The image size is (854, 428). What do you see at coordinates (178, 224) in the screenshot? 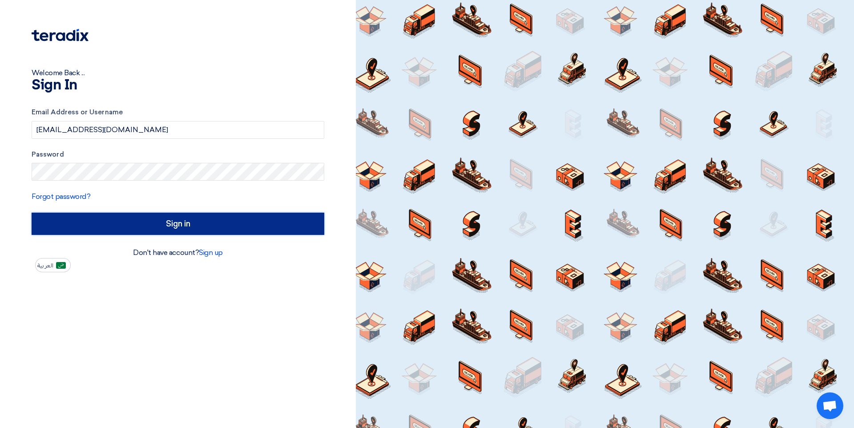
I see `input: Sign in` at bounding box center [178, 224].